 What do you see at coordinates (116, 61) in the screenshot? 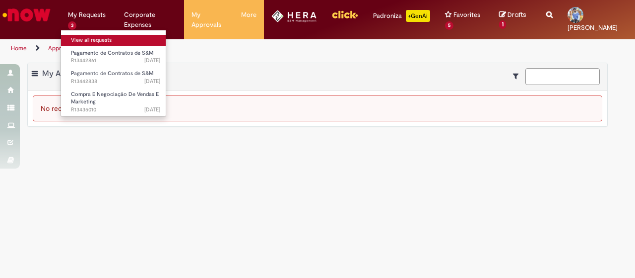
I see `span: R13442861` at bounding box center [116, 61].